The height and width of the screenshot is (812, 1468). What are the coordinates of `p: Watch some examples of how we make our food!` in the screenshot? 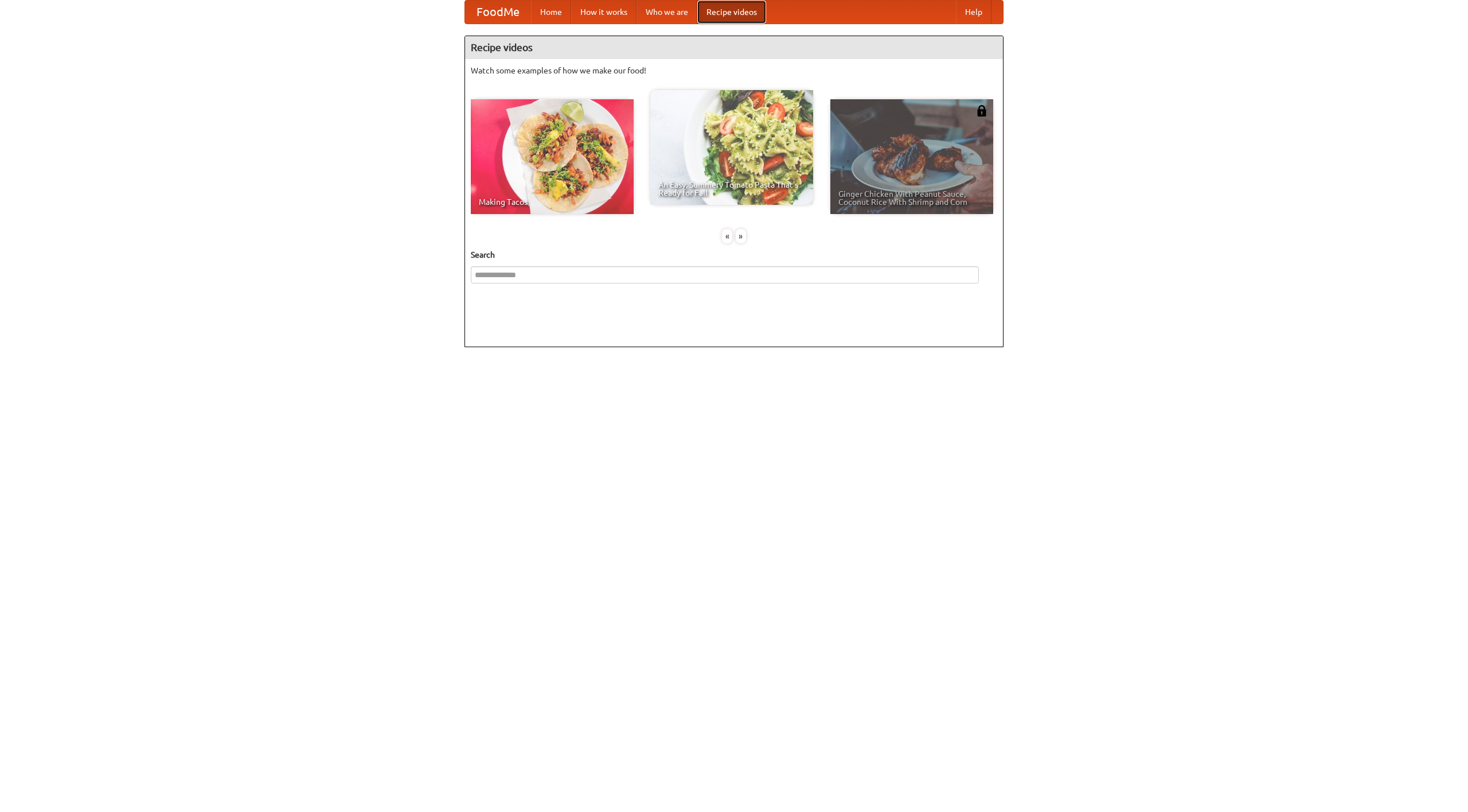 It's located at (734, 70).